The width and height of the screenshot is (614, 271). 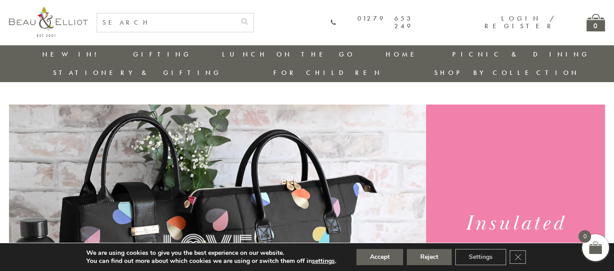 I want to click on a: Lunch On The Go, so click(x=288, y=54).